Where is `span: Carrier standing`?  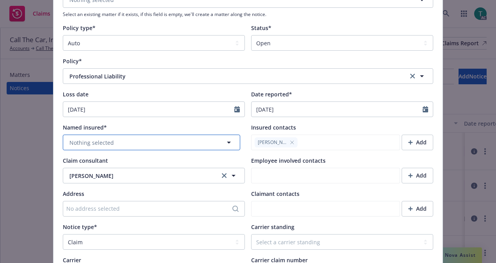
span: Carrier standing is located at coordinates (273, 227).